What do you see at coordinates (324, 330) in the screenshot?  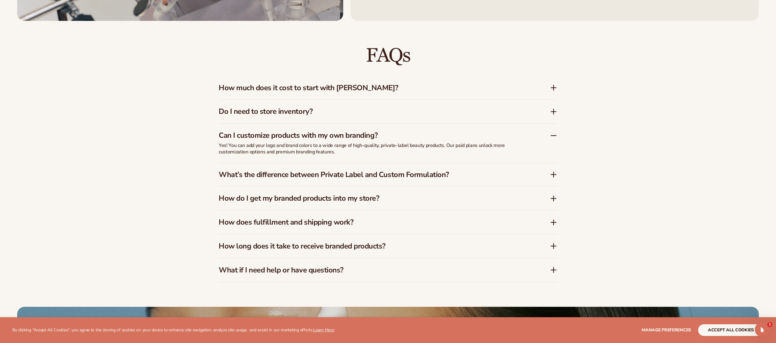 I see `a: Learn More` at bounding box center [324, 330].